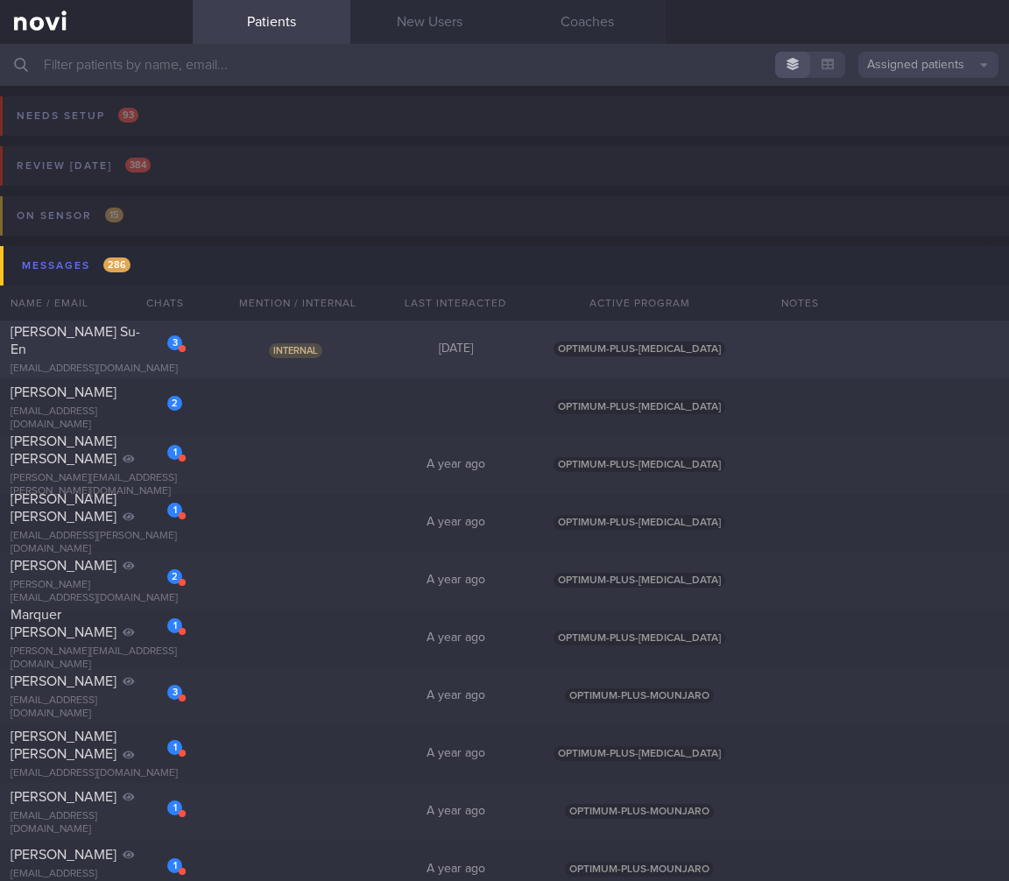 The width and height of the screenshot is (1009, 881). Describe the element at coordinates (128, 115) in the screenshot. I see `span: 93` at that location.